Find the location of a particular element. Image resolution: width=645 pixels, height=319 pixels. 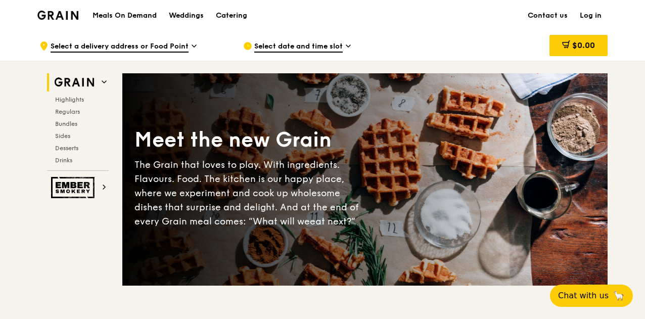

span: Select a delivery address or Food Point is located at coordinates (119, 47).